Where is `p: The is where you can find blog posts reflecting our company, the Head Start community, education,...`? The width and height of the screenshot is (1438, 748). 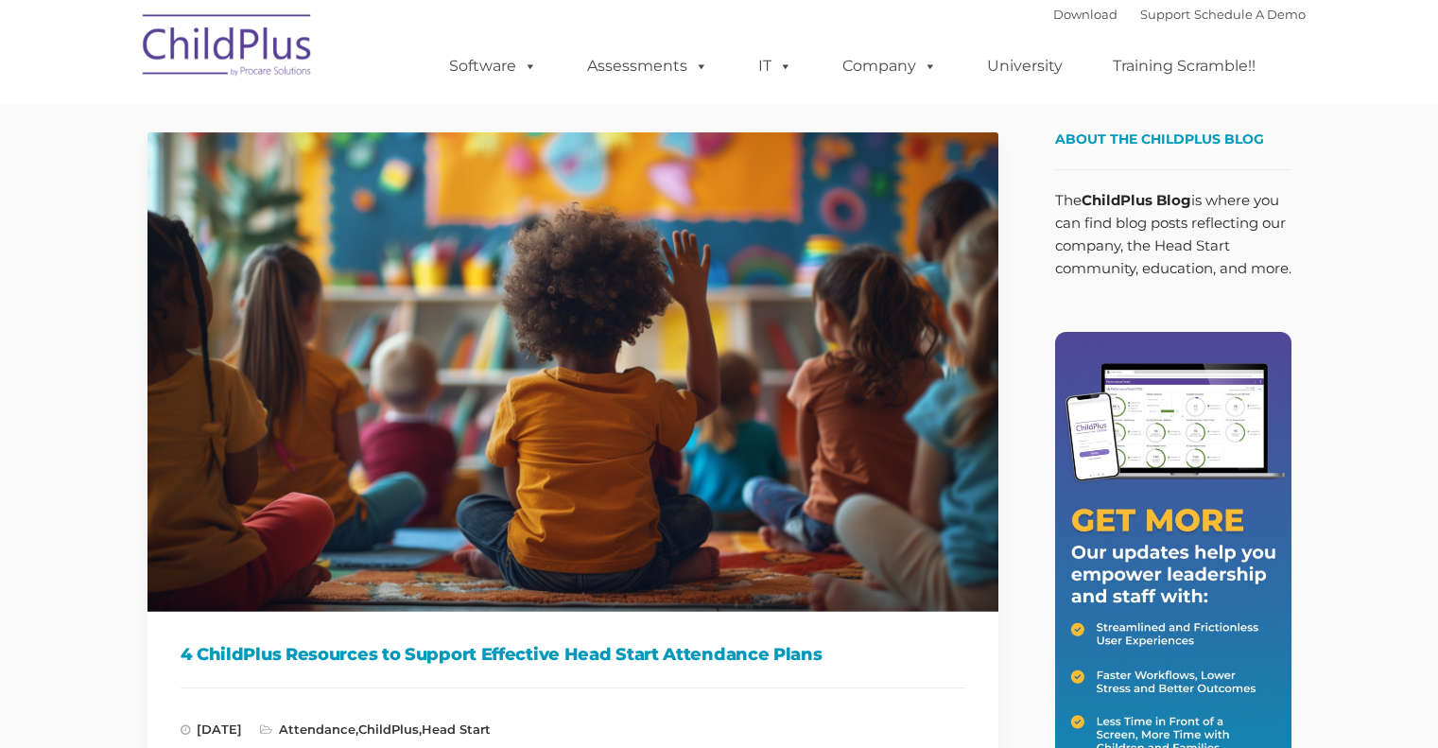 p: The is where you can find blog posts reflecting our company, the Head Start community, education,... is located at coordinates (1173, 234).